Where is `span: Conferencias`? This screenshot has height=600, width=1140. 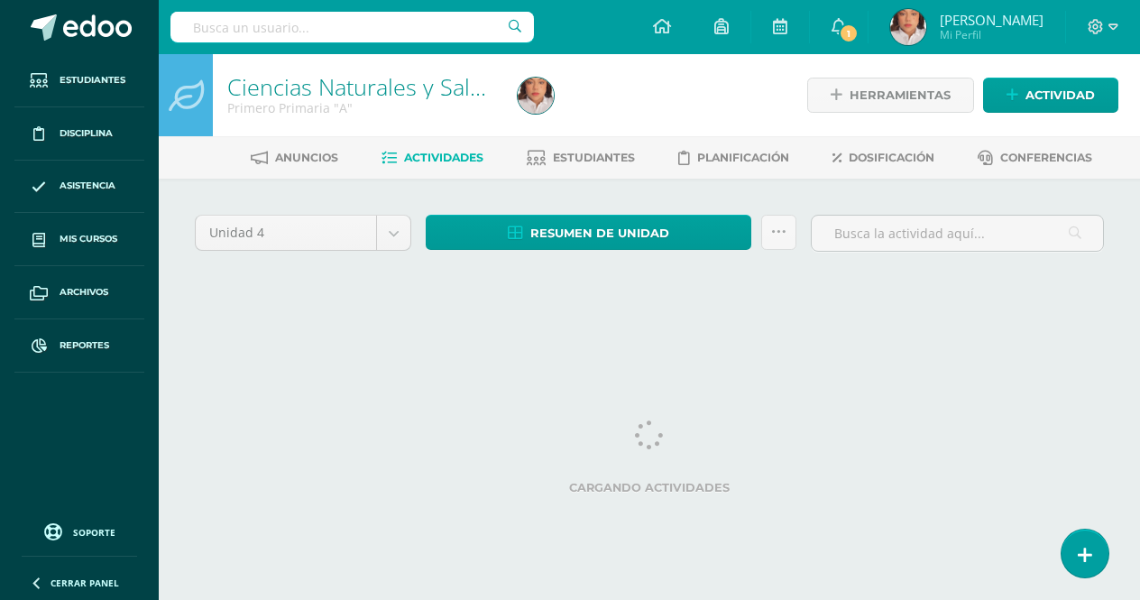
span: Conferencias is located at coordinates (1046, 157).